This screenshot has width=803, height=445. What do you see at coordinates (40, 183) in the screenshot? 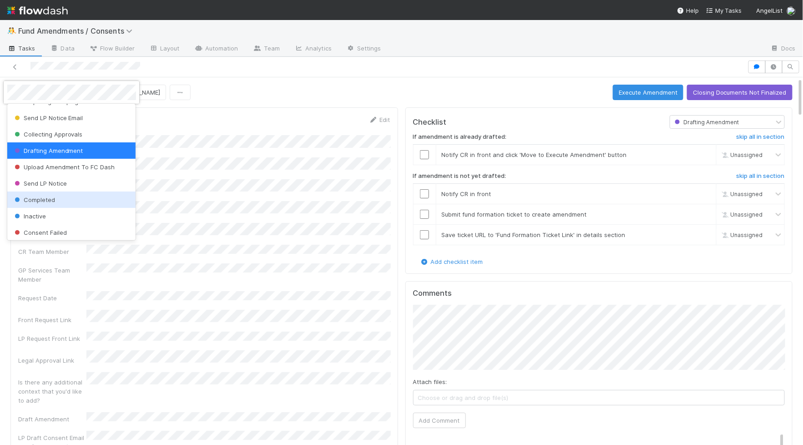
I see `span: Send LP Notice` at bounding box center [40, 183].